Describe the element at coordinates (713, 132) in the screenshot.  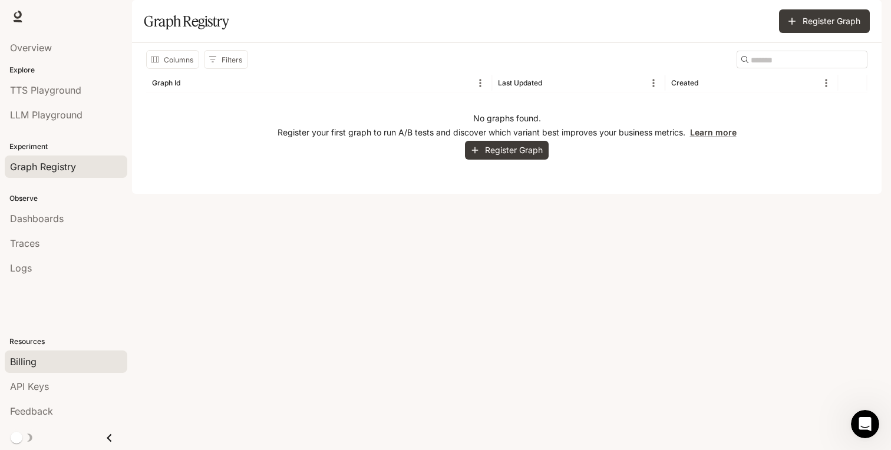
I see `a: Learn more` at that location.